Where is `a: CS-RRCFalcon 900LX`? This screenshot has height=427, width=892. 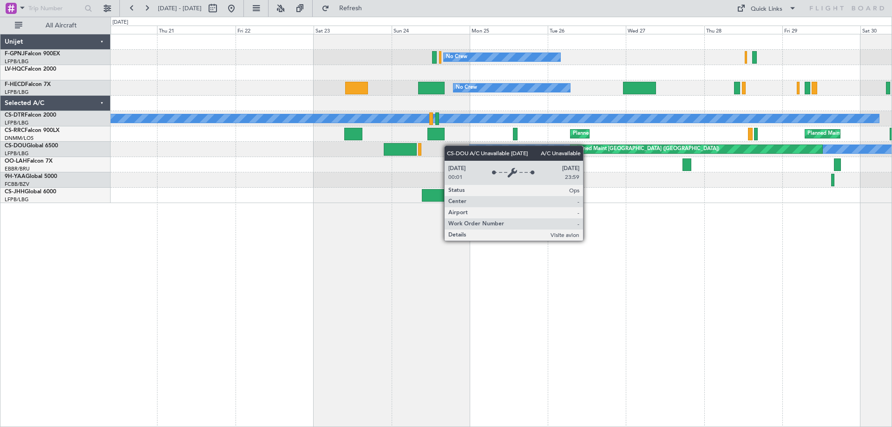 a: CS-RRCFalcon 900LX is located at coordinates (32, 131).